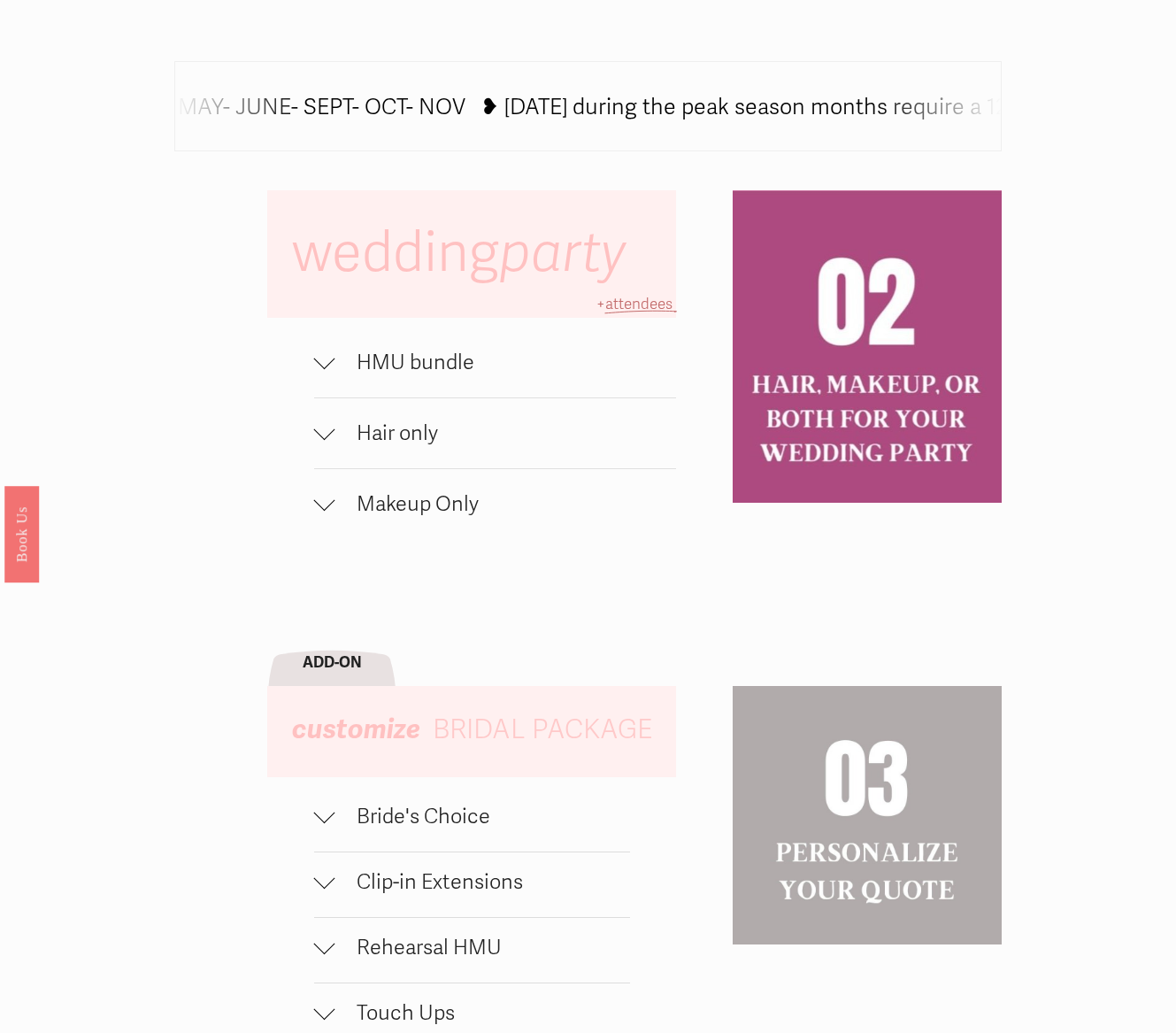 The height and width of the screenshot is (1033, 1176). What do you see at coordinates (482, 947) in the screenshot?
I see `span: Rehearsal HMU` at bounding box center [482, 947].